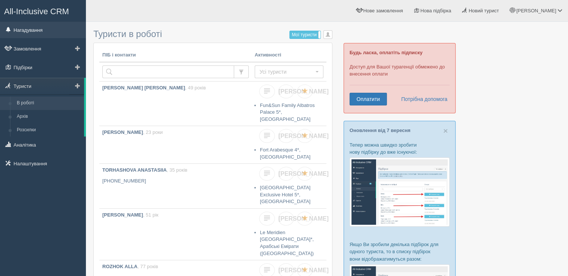 This screenshot has height=276, width=568. Describe the element at coordinates (436, 10) in the screenshot. I see `span: Нова підбірка` at that location.